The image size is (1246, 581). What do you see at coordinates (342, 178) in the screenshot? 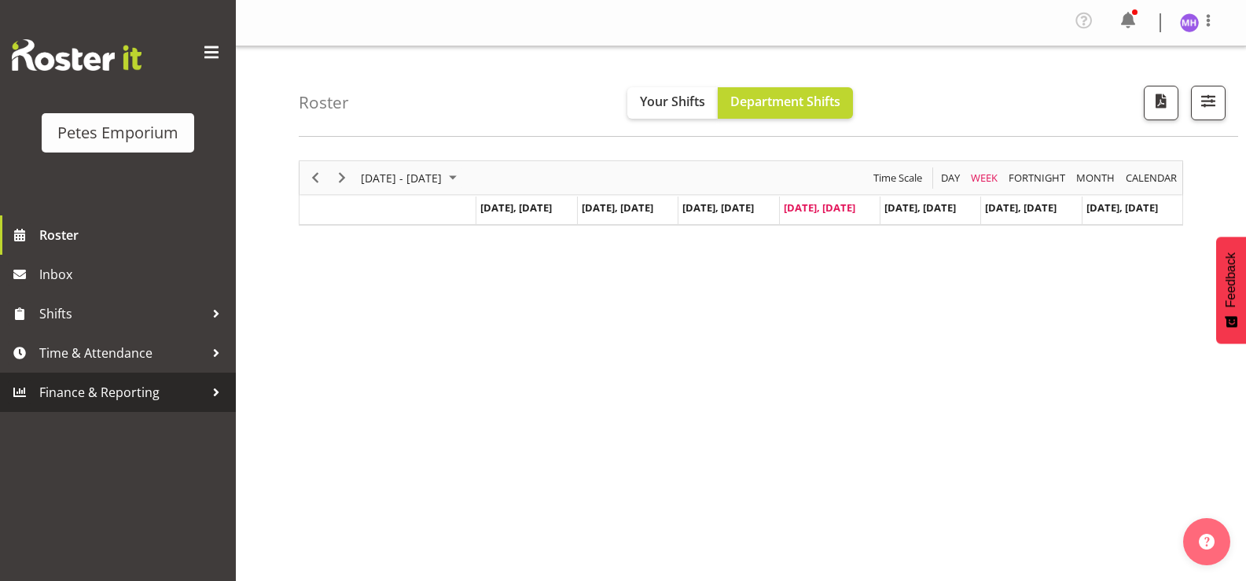
I see `div: Next` at bounding box center [342, 178].